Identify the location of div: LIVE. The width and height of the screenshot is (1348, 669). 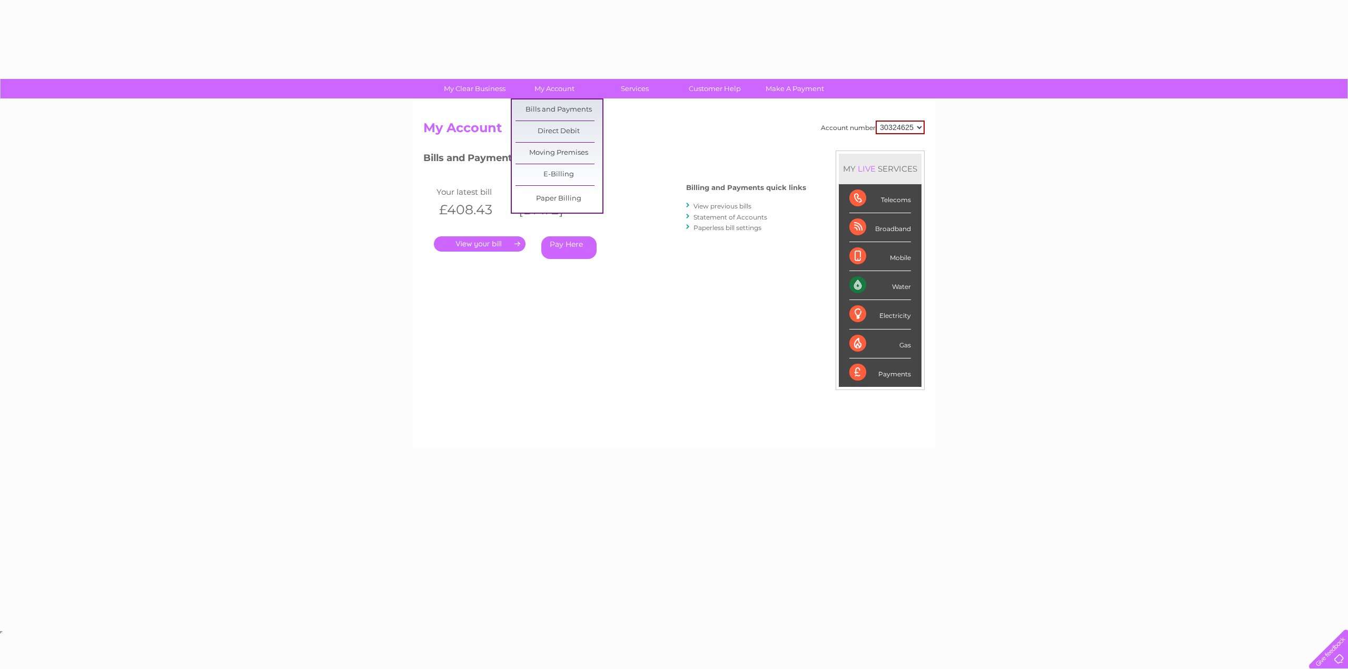
(867, 169).